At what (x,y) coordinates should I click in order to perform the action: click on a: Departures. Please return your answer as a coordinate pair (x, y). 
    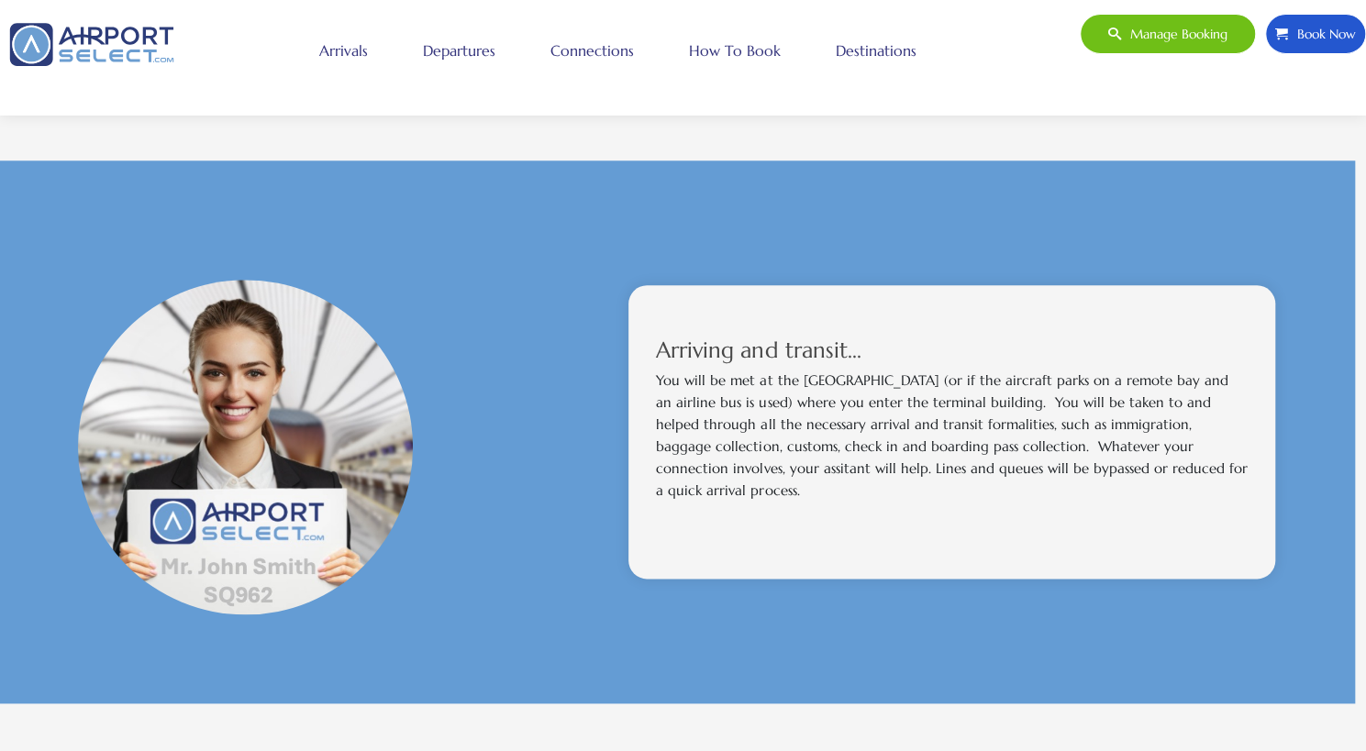
    Looking at the image, I should click on (459, 50).